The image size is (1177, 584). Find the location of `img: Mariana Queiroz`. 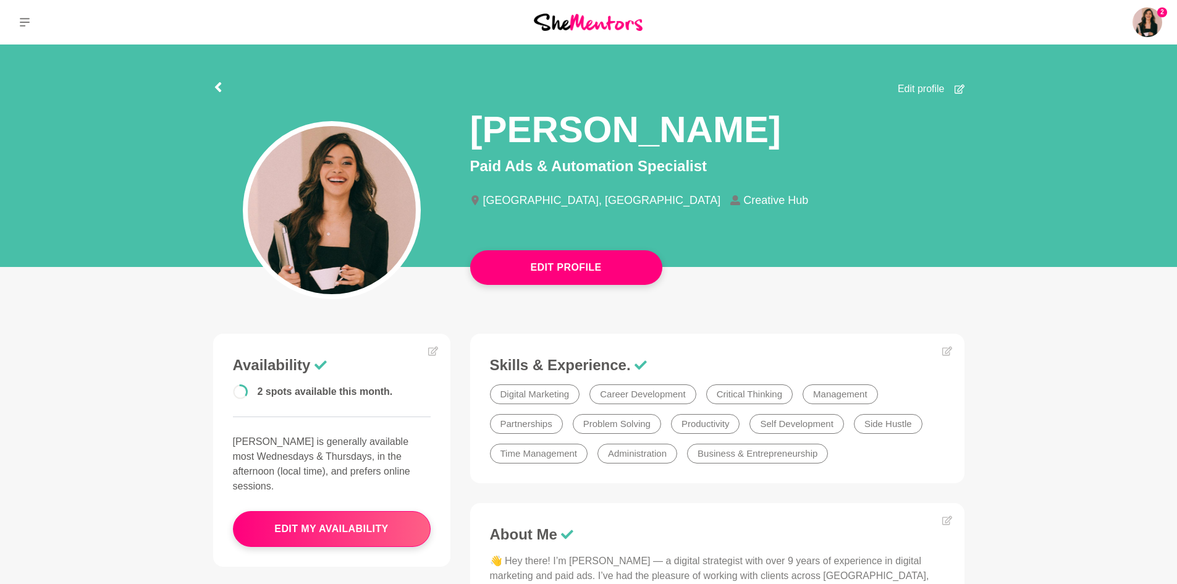

img: Mariana Queiroz is located at coordinates (1147, 22).